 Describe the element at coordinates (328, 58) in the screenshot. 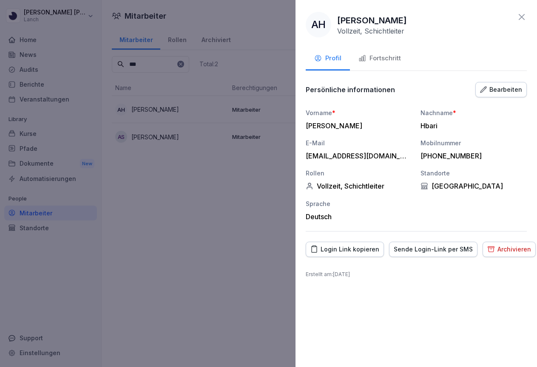

I see `div: Profil` at that location.